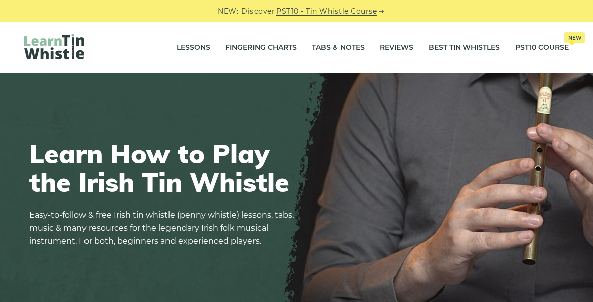 This screenshot has width=593, height=302. What do you see at coordinates (338, 48) in the screenshot?
I see `a: Tabs & Notes` at bounding box center [338, 48].